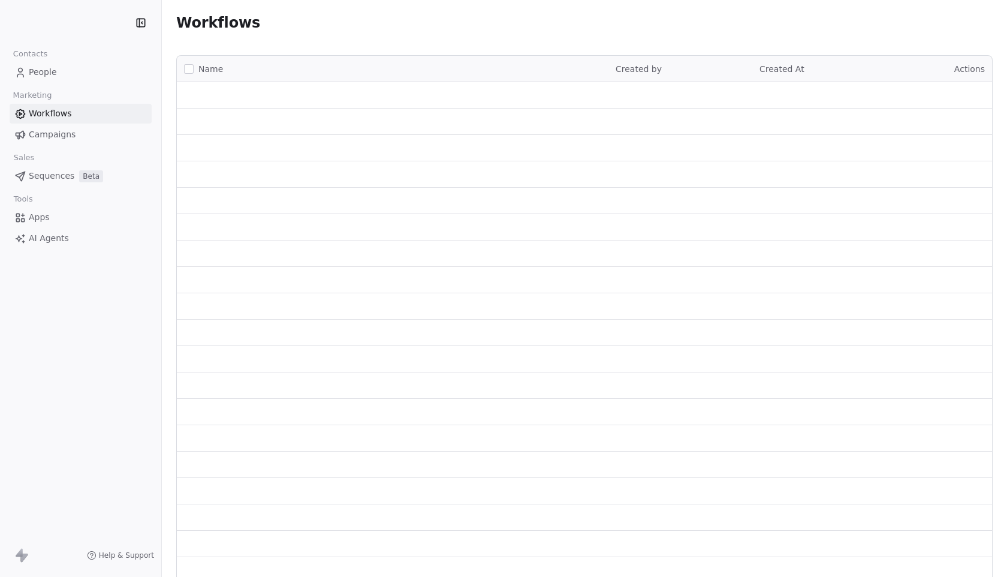 The image size is (1007, 577). I want to click on a: Apps, so click(80, 217).